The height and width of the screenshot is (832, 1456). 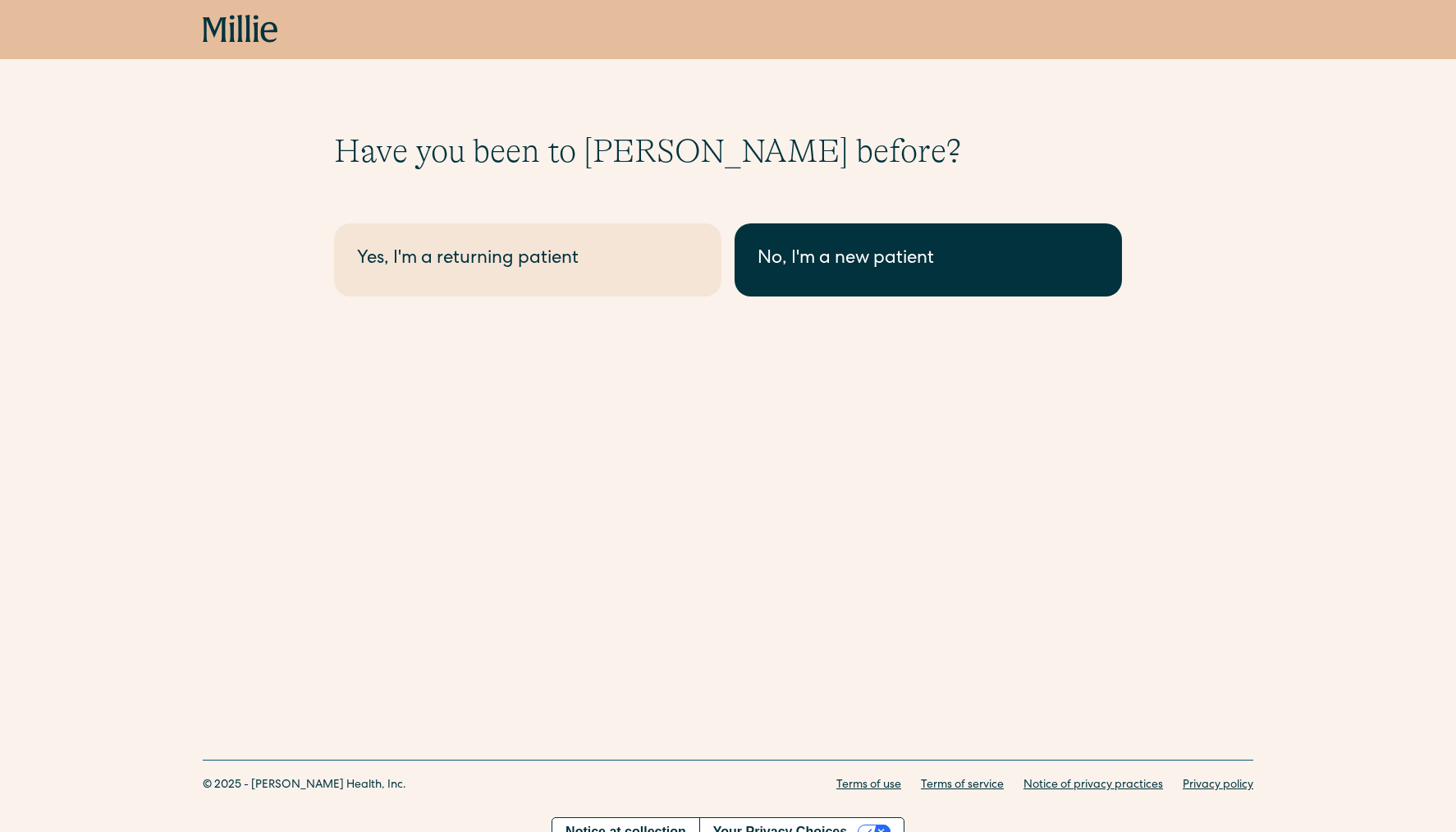 What do you see at coordinates (1093, 785) in the screenshot?
I see `a: Notice of privacy practices` at bounding box center [1093, 785].